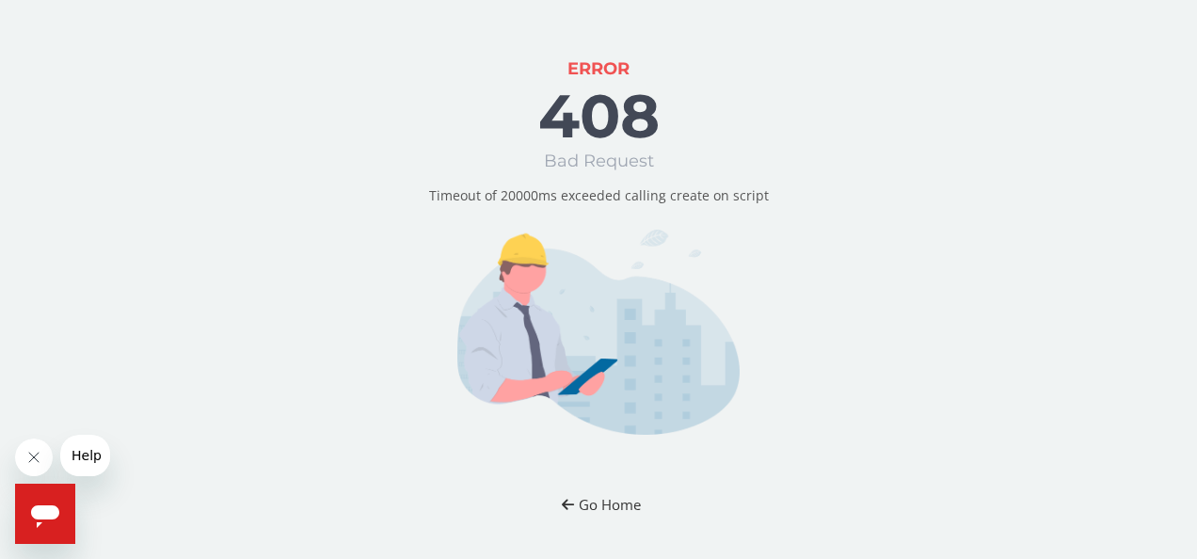  Describe the element at coordinates (599, 196) in the screenshot. I see `p: Timeout of 20000ms exceeded calling create on script` at that location.